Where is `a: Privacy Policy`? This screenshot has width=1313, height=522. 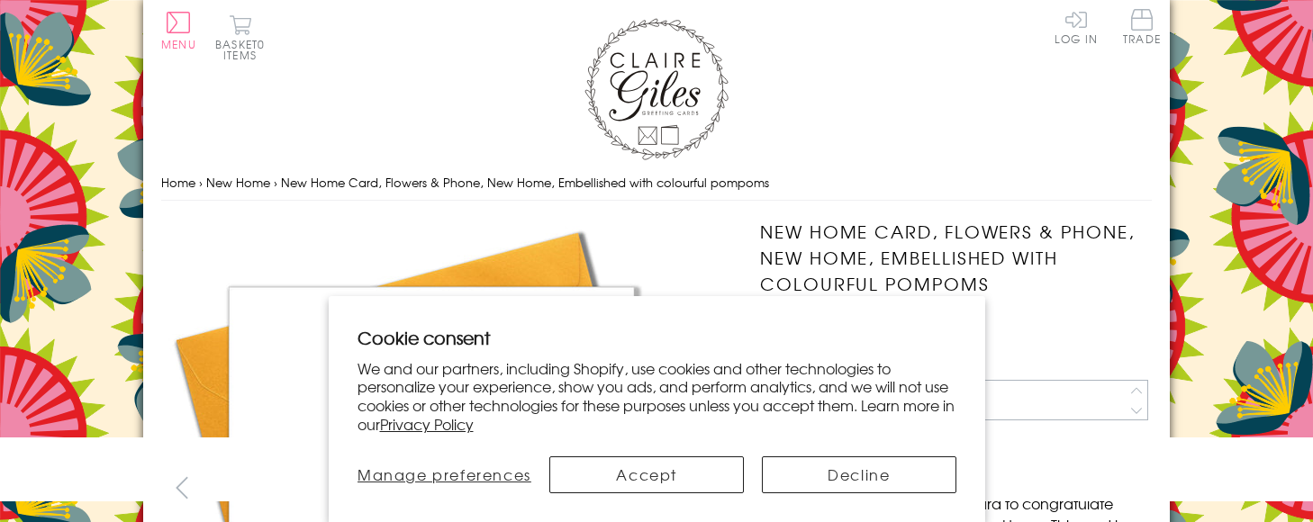
a: Privacy Policy is located at coordinates (427, 424).